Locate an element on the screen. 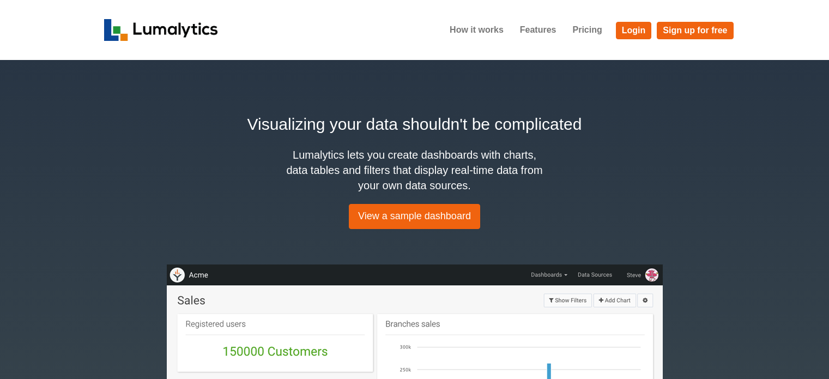  a: Features is located at coordinates (538, 30).